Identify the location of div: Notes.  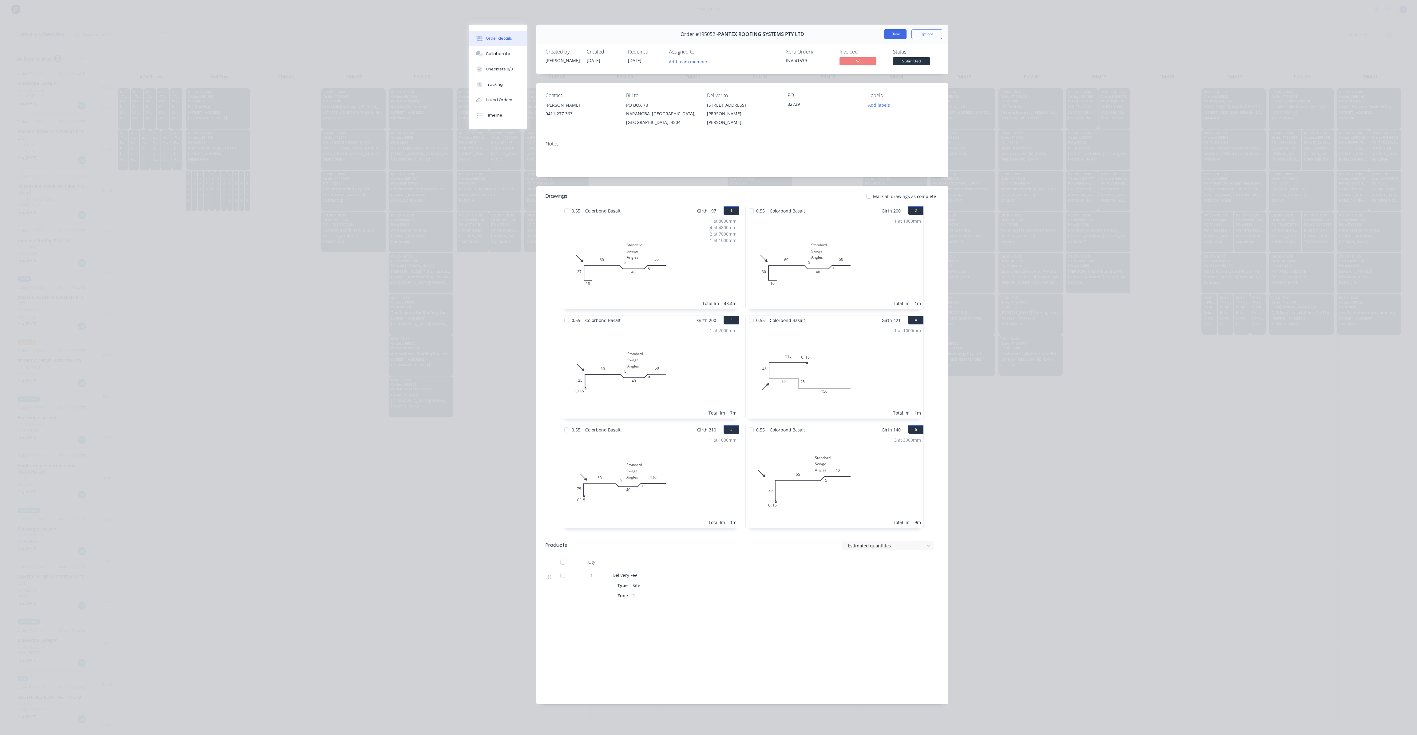
(742, 144).